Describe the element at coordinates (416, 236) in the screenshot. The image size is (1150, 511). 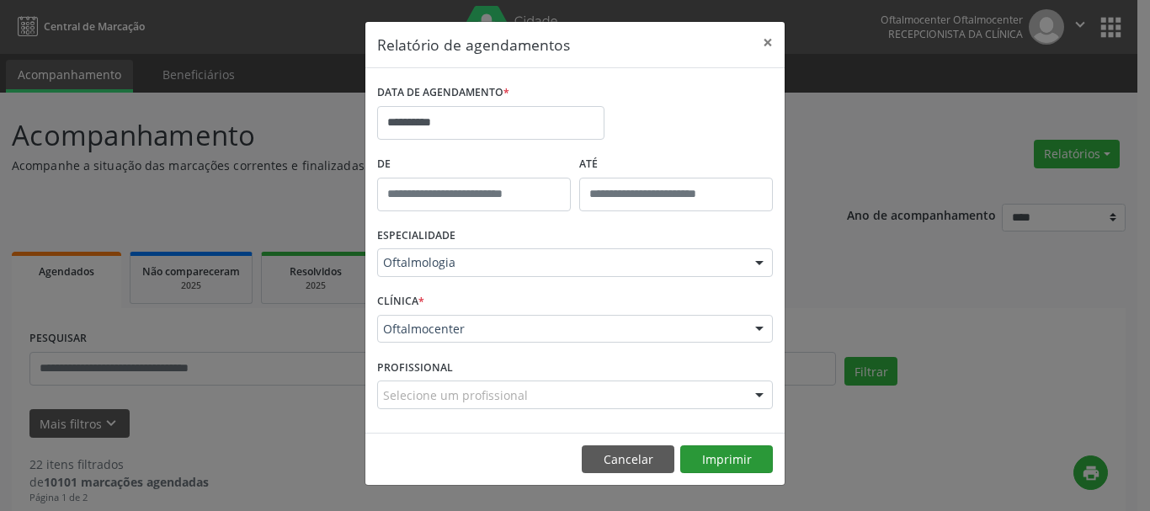
I see `label: ESPECIALIDADE` at that location.